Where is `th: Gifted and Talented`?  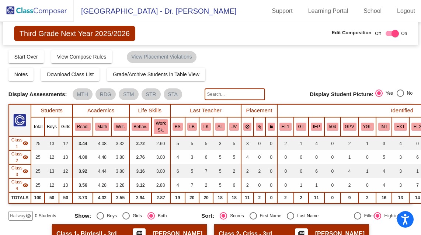
th: Gifted and Talented is located at coordinates (301, 127).